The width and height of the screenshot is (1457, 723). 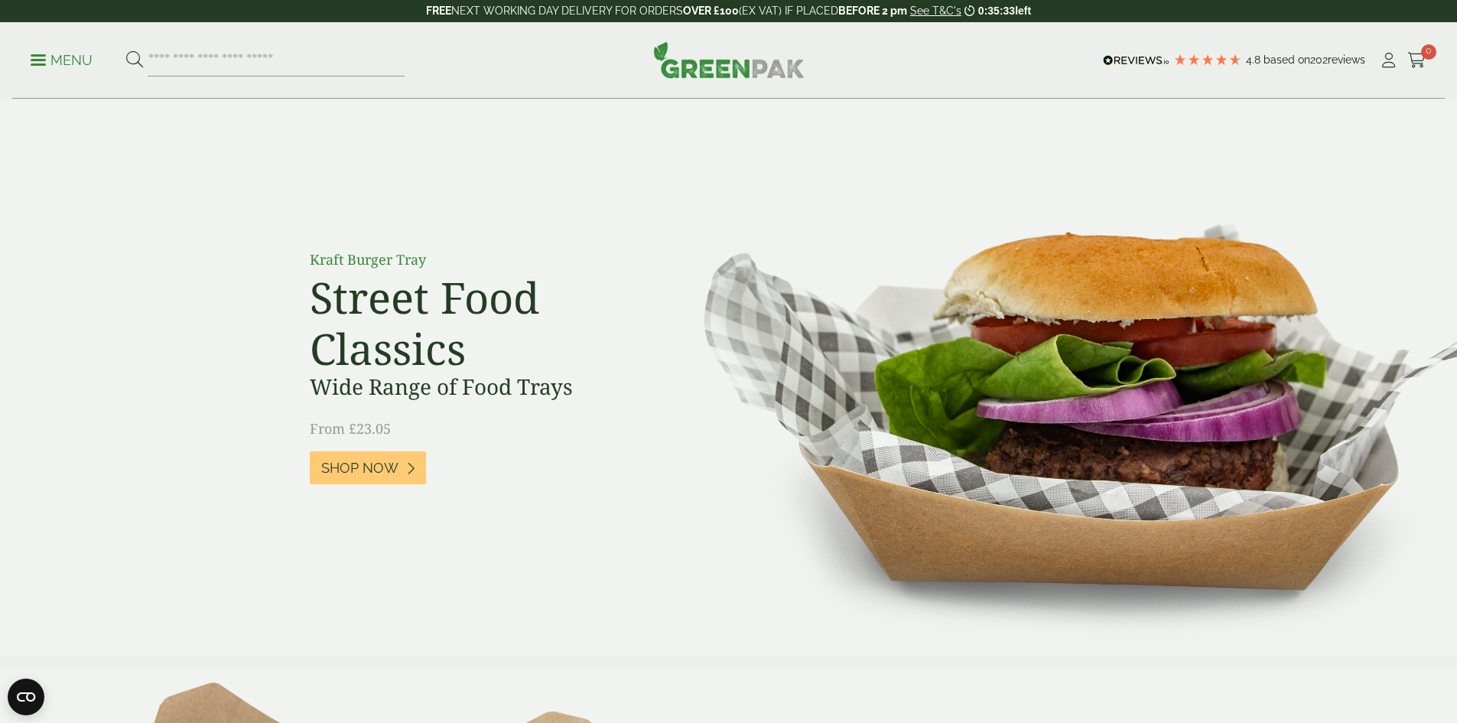 What do you see at coordinates (482, 259) in the screenshot?
I see `p: Kraft Burger Tray` at bounding box center [482, 259].